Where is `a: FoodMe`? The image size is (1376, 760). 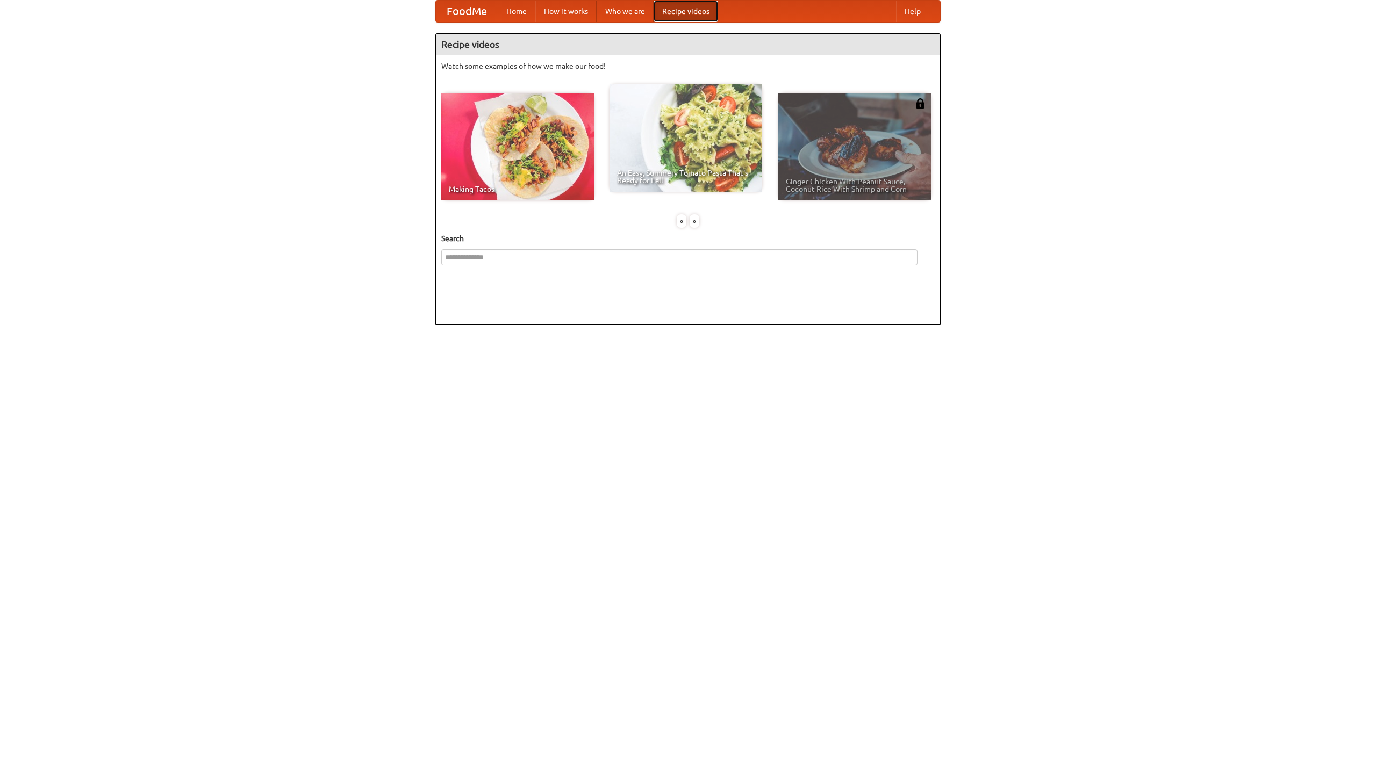 a: FoodMe is located at coordinates (466, 11).